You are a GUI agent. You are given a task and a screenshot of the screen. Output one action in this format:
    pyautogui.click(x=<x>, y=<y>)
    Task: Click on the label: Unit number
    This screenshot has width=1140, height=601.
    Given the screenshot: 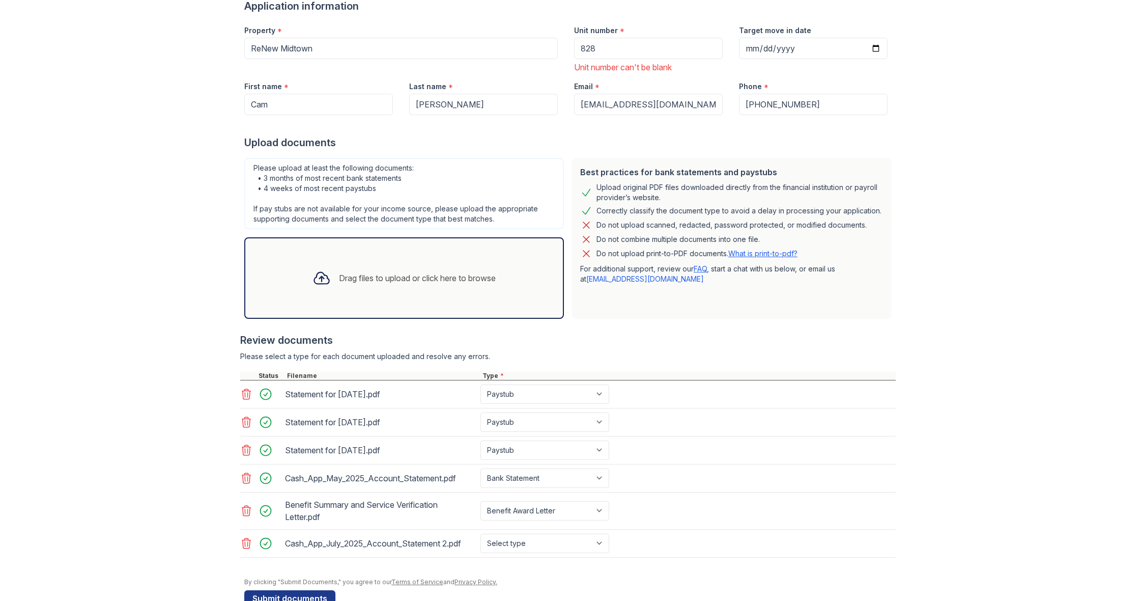 What is the action you would take?
    pyautogui.click(x=596, y=31)
    